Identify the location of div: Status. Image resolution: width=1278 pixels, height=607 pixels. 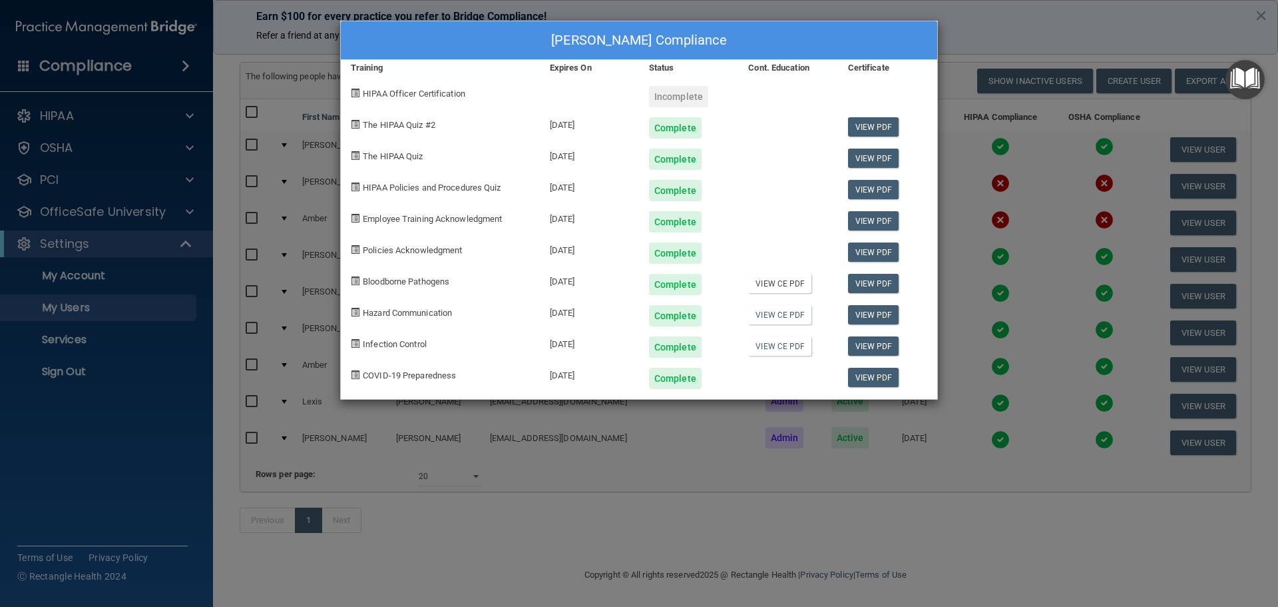
(689, 68).